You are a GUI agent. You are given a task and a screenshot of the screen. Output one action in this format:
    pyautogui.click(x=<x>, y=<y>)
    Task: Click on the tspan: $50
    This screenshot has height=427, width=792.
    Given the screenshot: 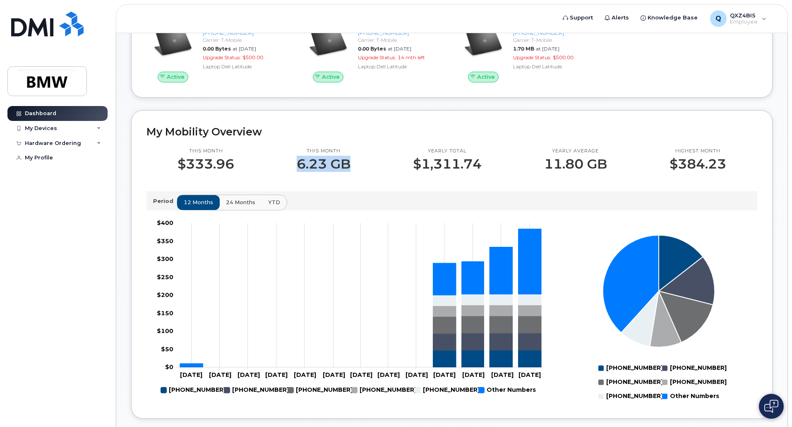 What is the action you would take?
    pyautogui.click(x=167, y=349)
    